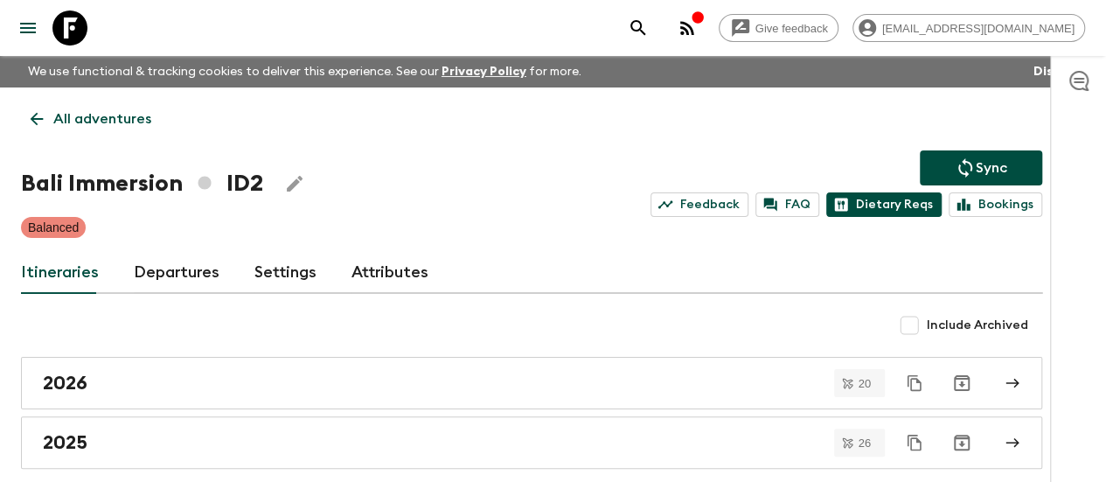 The image size is (1106, 482). Describe the element at coordinates (531, 442) in the screenshot. I see `a: 2025` at that location.